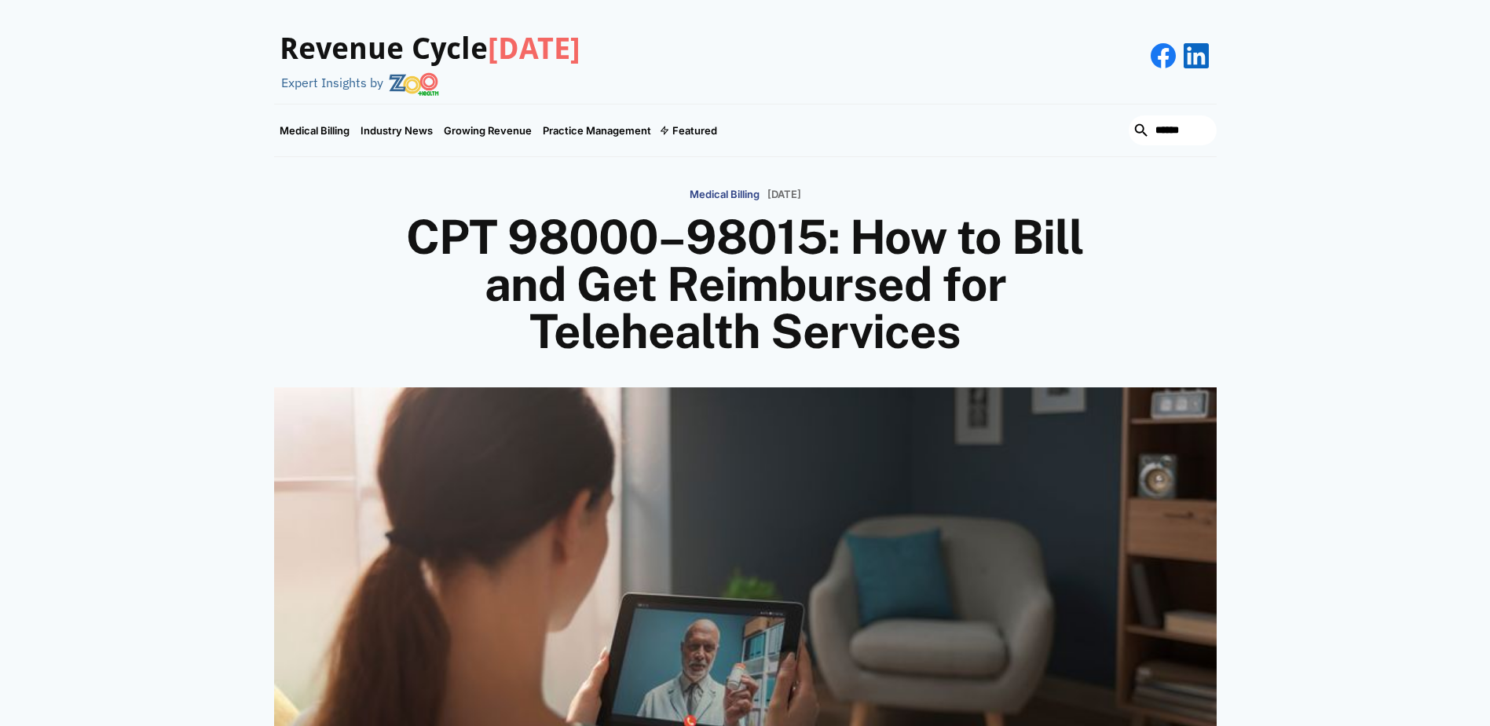 Image resolution: width=1490 pixels, height=726 pixels. What do you see at coordinates (488, 130) in the screenshot?
I see `a: Growing Revenue` at bounding box center [488, 130].